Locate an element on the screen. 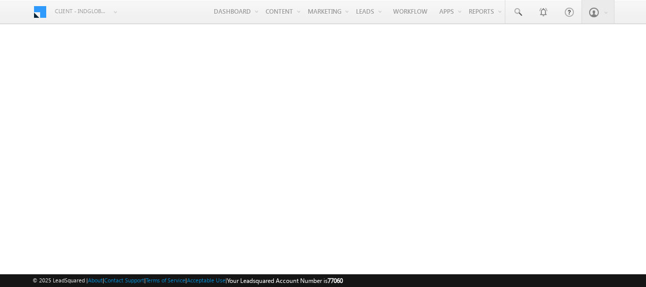  span: Client - indglobal1 (77060) is located at coordinates (81, 11).